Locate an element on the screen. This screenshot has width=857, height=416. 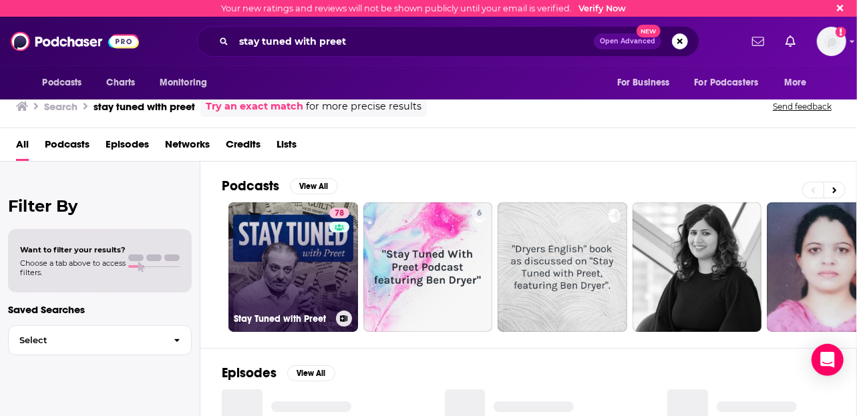
span: More is located at coordinates (796, 83).